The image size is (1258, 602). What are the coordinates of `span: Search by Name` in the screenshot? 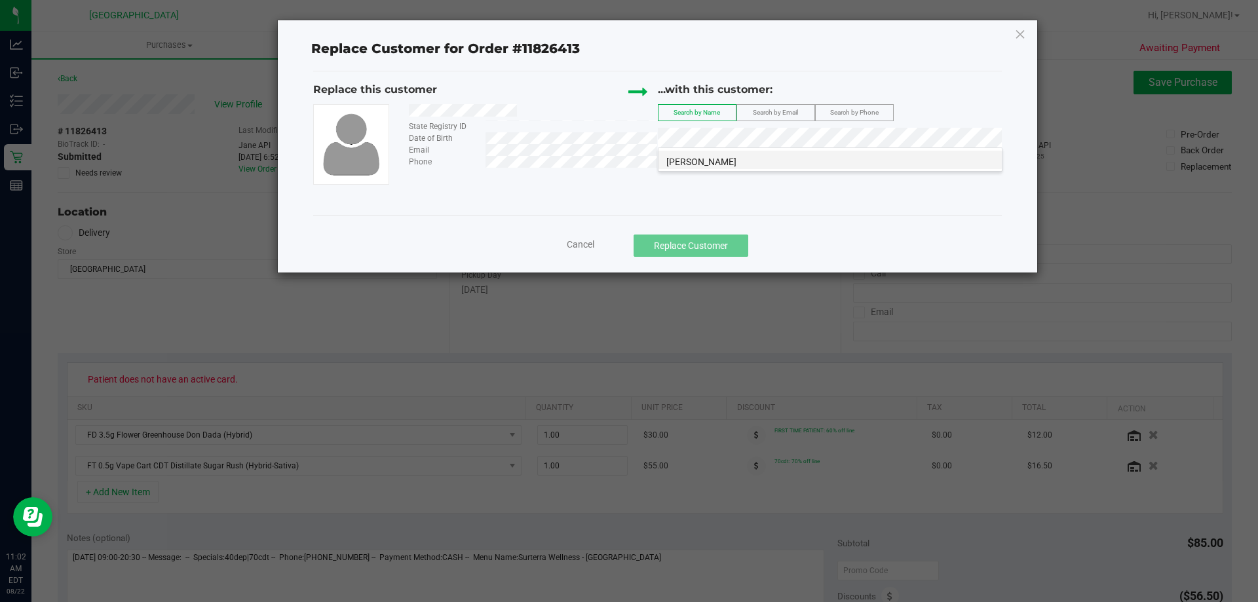 It's located at (697, 112).